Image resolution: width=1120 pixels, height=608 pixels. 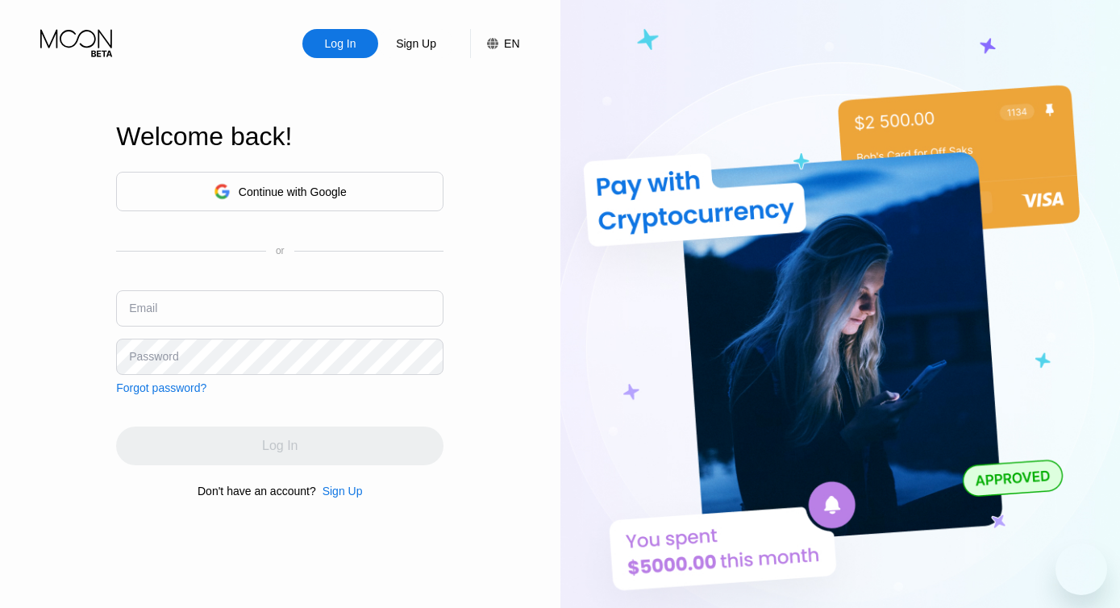 What do you see at coordinates (153, 356) in the screenshot?
I see `div: Password` at bounding box center [153, 356].